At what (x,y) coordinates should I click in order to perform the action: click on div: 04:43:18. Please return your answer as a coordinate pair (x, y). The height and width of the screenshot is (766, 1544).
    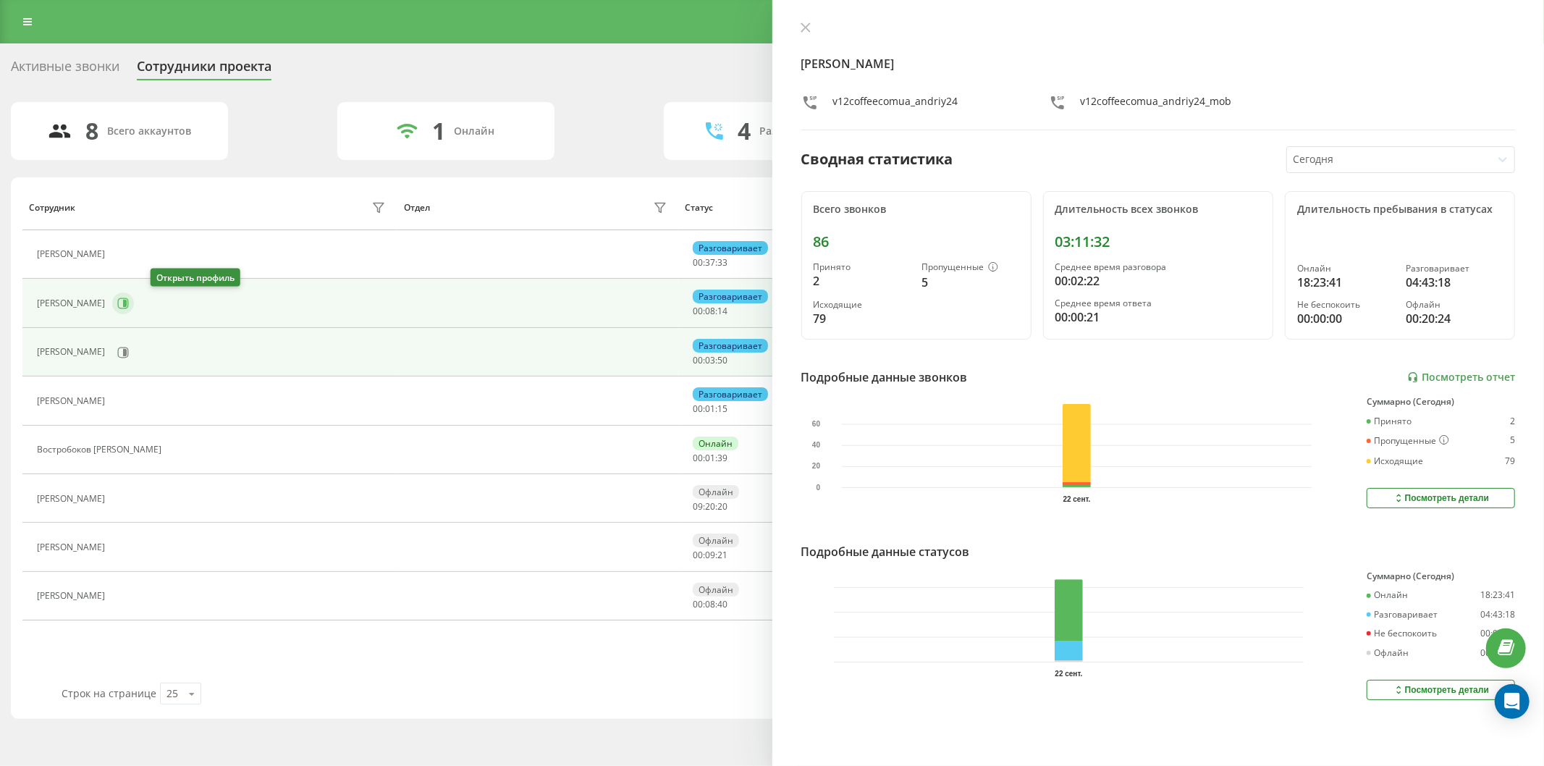
    Looking at the image, I should click on (1454, 282).